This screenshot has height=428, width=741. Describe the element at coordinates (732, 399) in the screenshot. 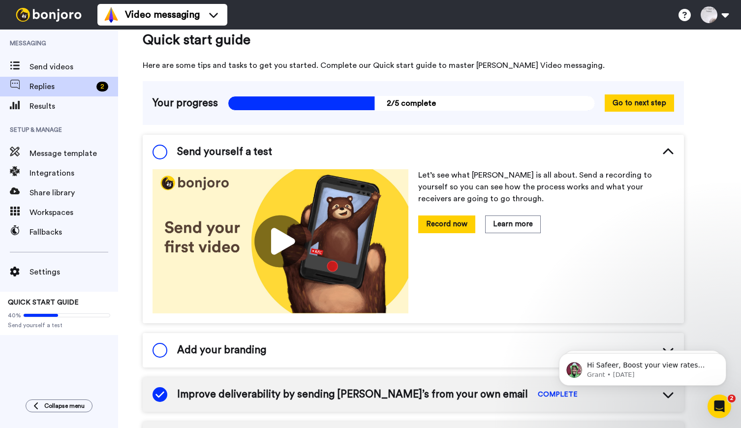

I see `span: 2` at that location.